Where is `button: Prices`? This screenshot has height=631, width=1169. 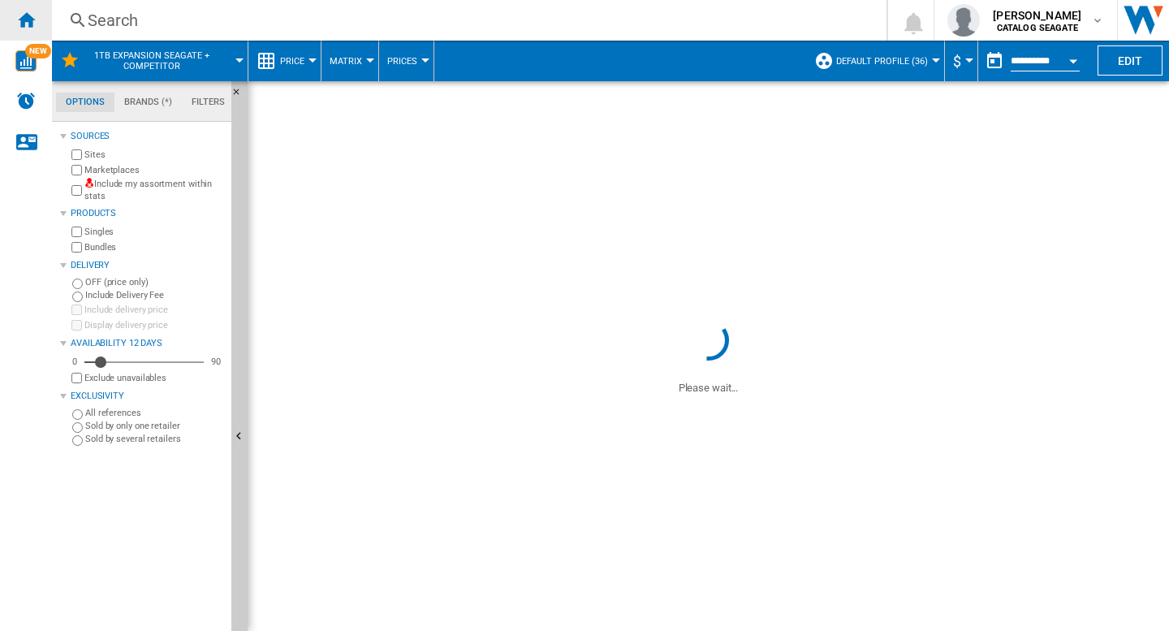 button: Prices is located at coordinates (406, 61).